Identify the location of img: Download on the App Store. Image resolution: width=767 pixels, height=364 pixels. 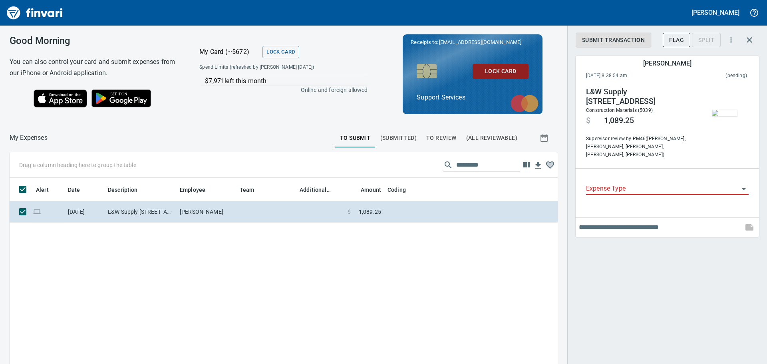
(60, 98).